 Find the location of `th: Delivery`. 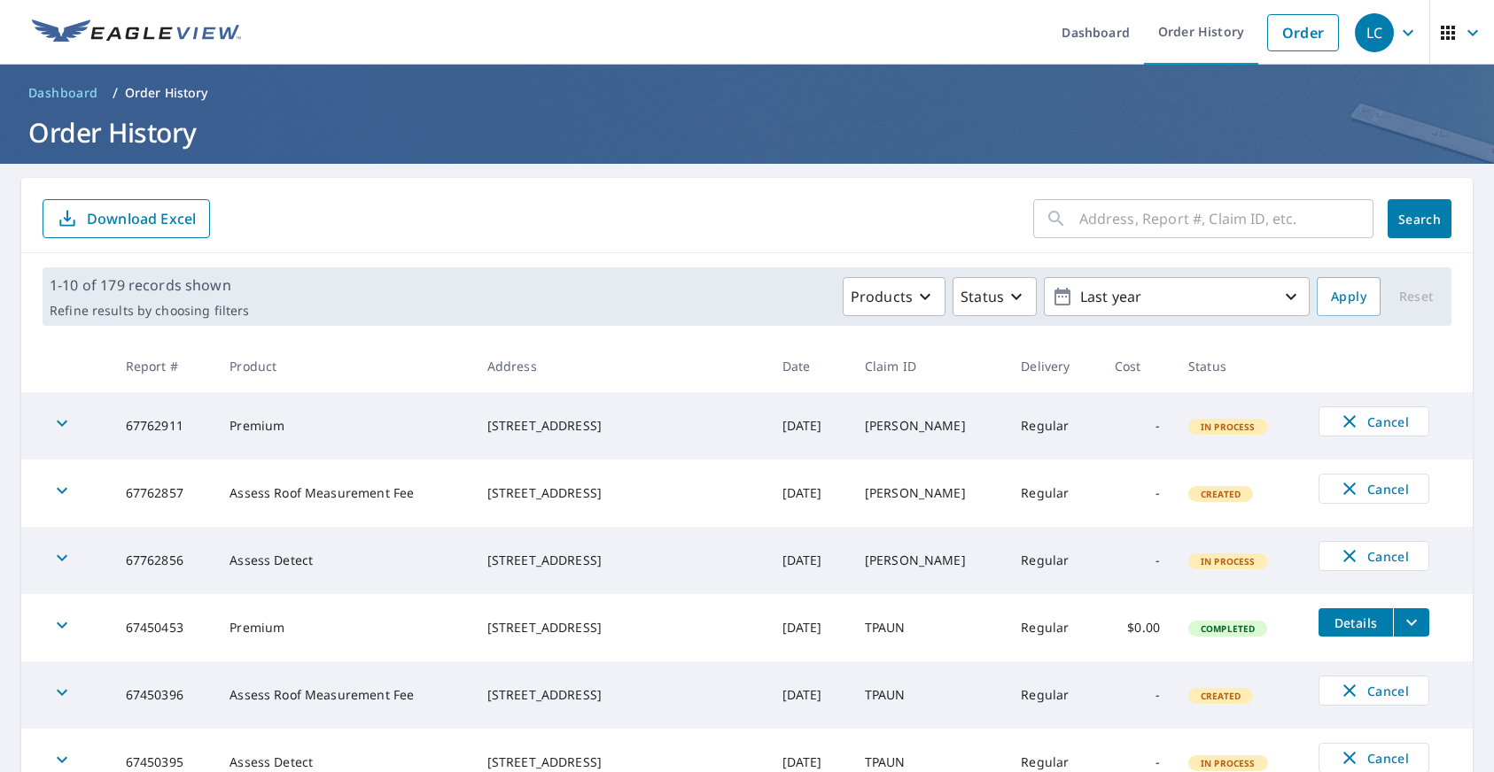

th: Delivery is located at coordinates (1052, 366).